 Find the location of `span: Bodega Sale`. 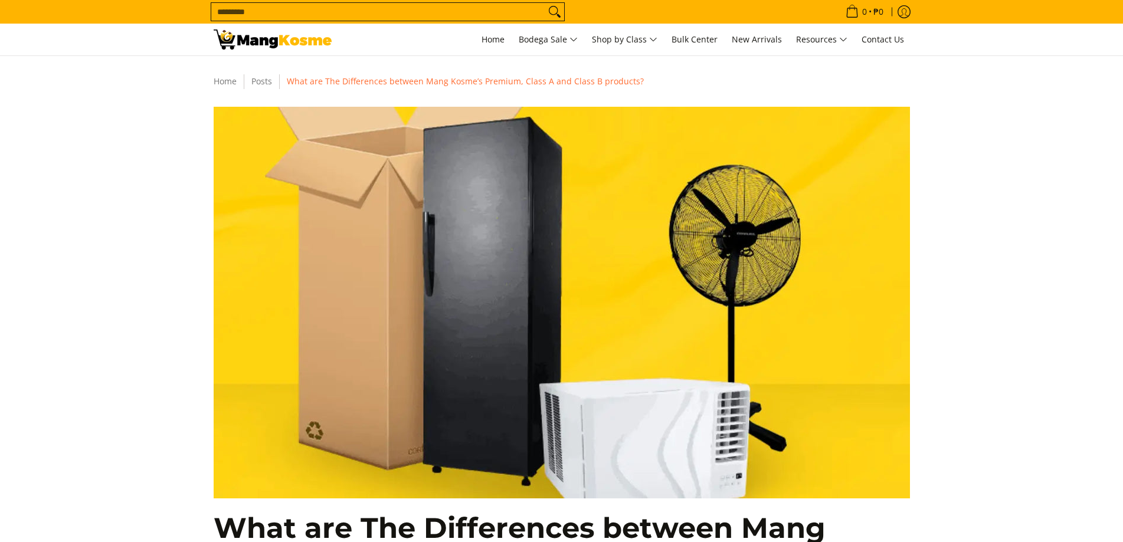

span: Bodega Sale is located at coordinates (548, 40).